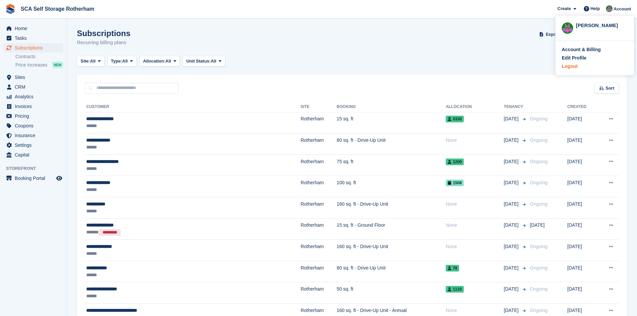  I want to click on button: Site: All, so click(91, 61).